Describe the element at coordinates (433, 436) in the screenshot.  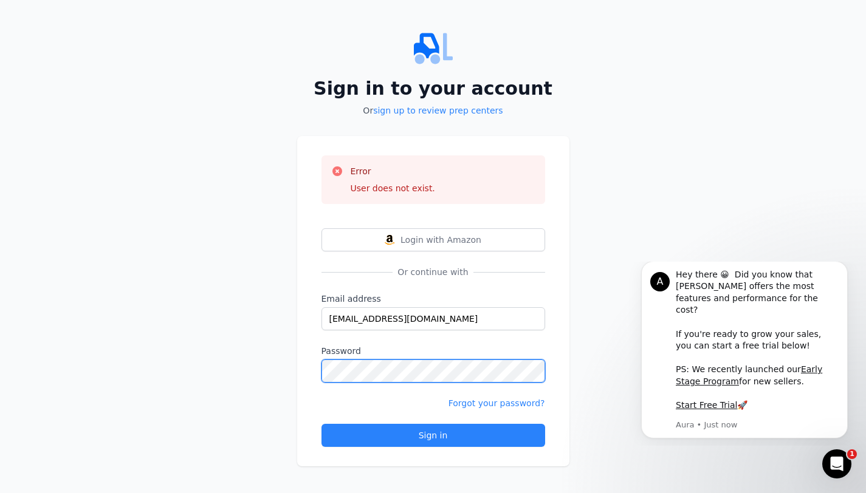
I see `button: Sign in` at that location.